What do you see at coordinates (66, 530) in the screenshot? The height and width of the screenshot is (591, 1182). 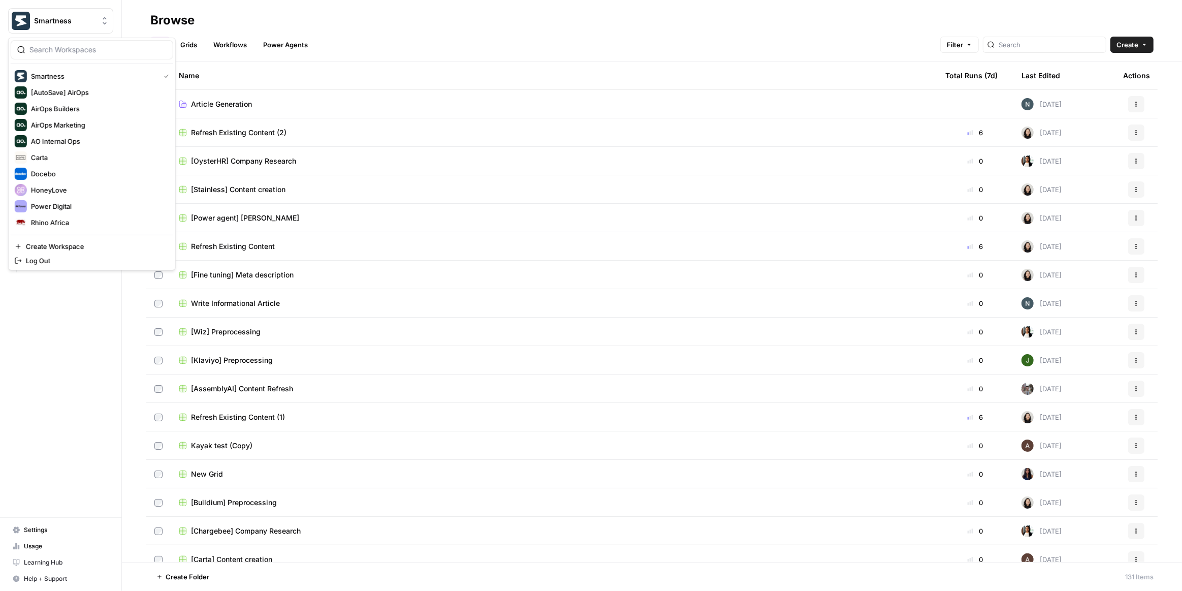 I see `span: Settings` at bounding box center [66, 530].